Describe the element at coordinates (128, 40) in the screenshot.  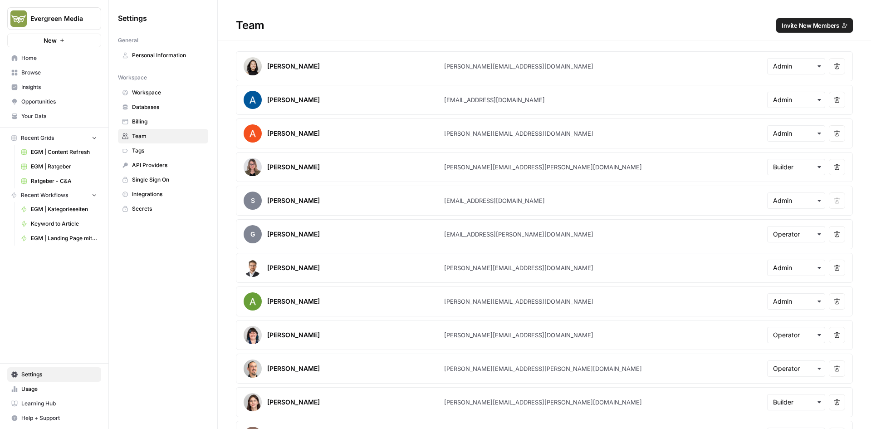
I see `span: General` at that location.